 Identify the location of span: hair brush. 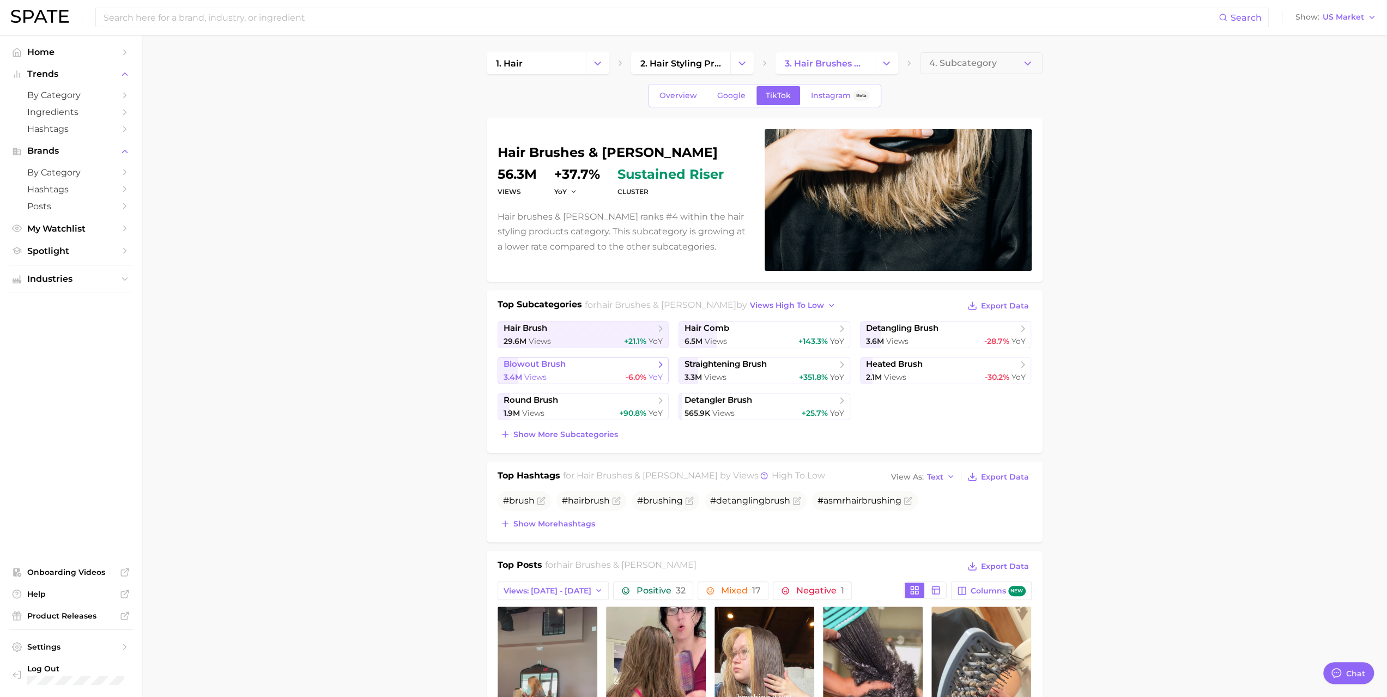
(525, 328).